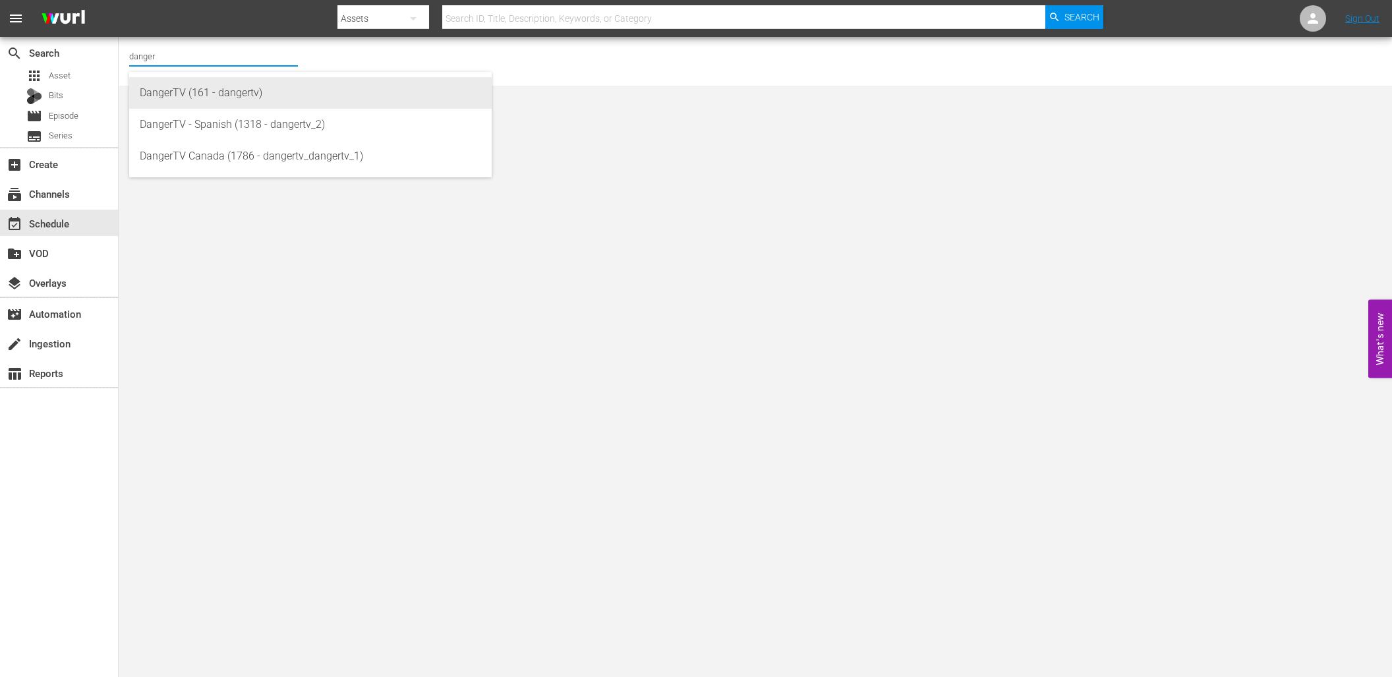  I want to click on div: DangerTV (161 - dangertv), so click(311, 93).